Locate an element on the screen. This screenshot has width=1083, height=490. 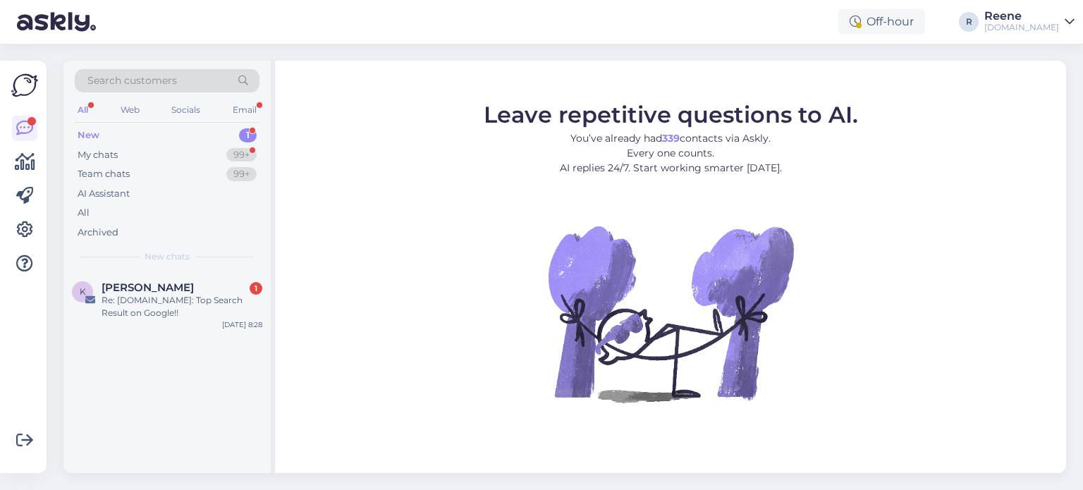
div: R is located at coordinates (969, 22).